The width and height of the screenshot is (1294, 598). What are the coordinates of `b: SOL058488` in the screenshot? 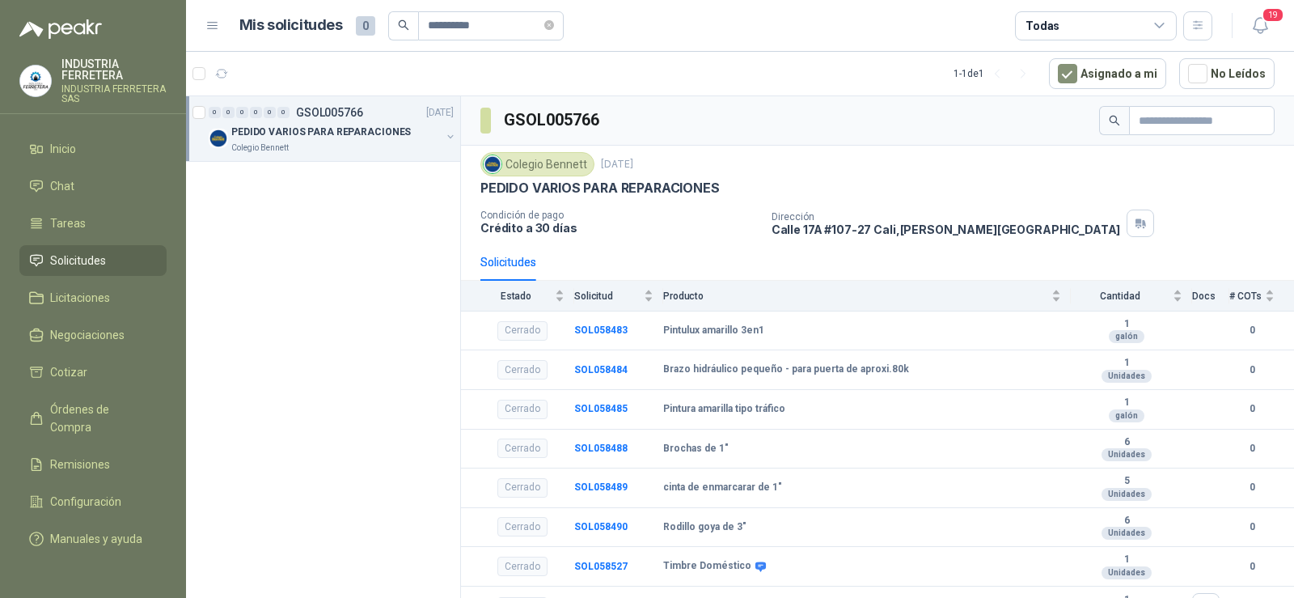 It's located at (601, 448).